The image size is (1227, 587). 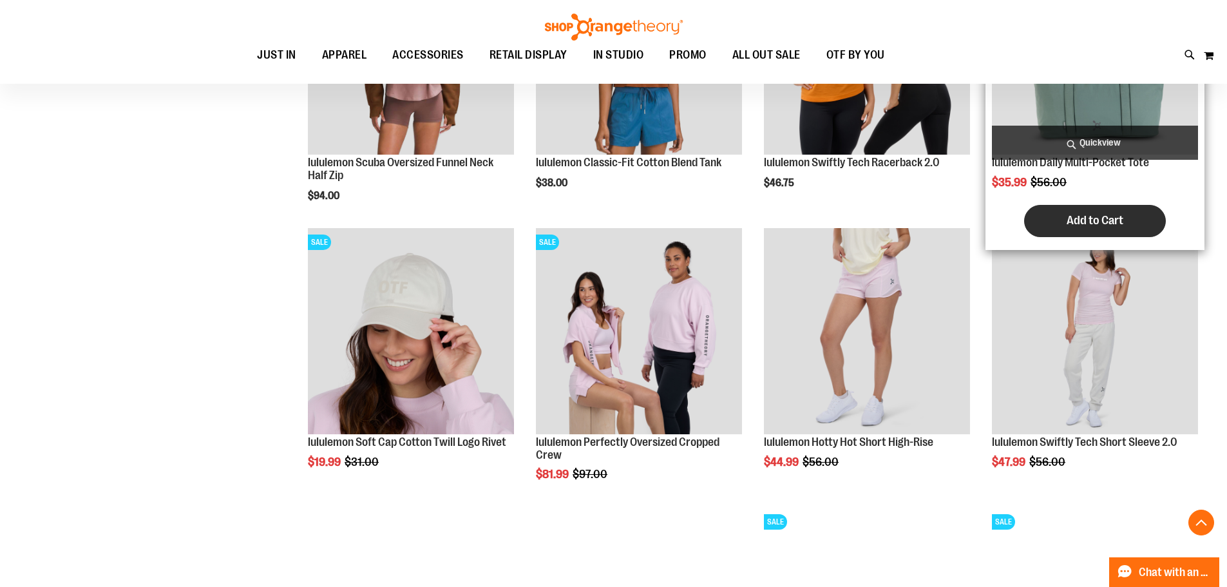 What do you see at coordinates (614, 27) in the screenshot?
I see `img: Shop Orangetheory` at bounding box center [614, 27].